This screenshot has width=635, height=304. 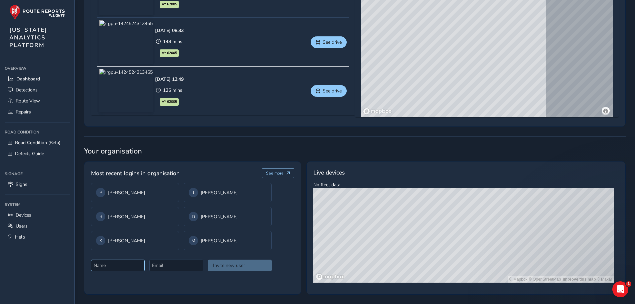 I want to click on span: Route View, so click(x=28, y=101).